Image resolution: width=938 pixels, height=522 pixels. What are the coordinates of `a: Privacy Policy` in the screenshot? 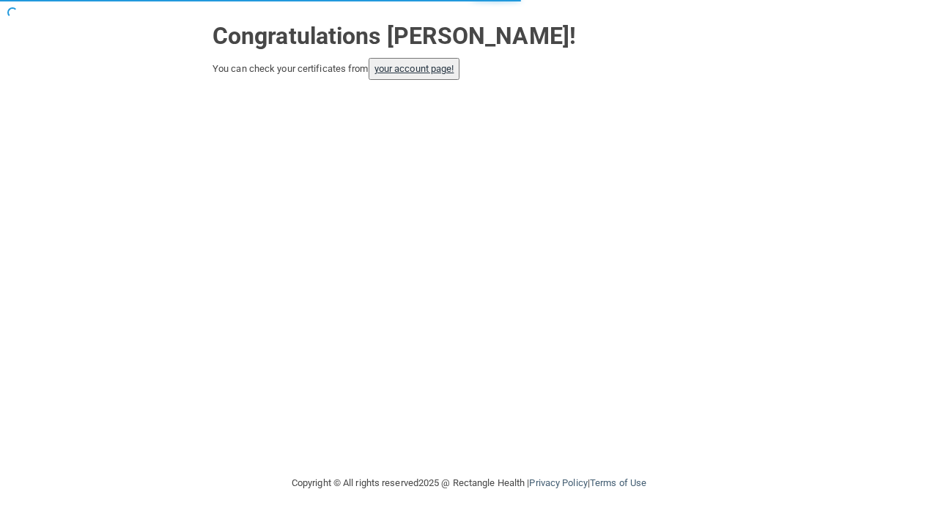 It's located at (558, 482).